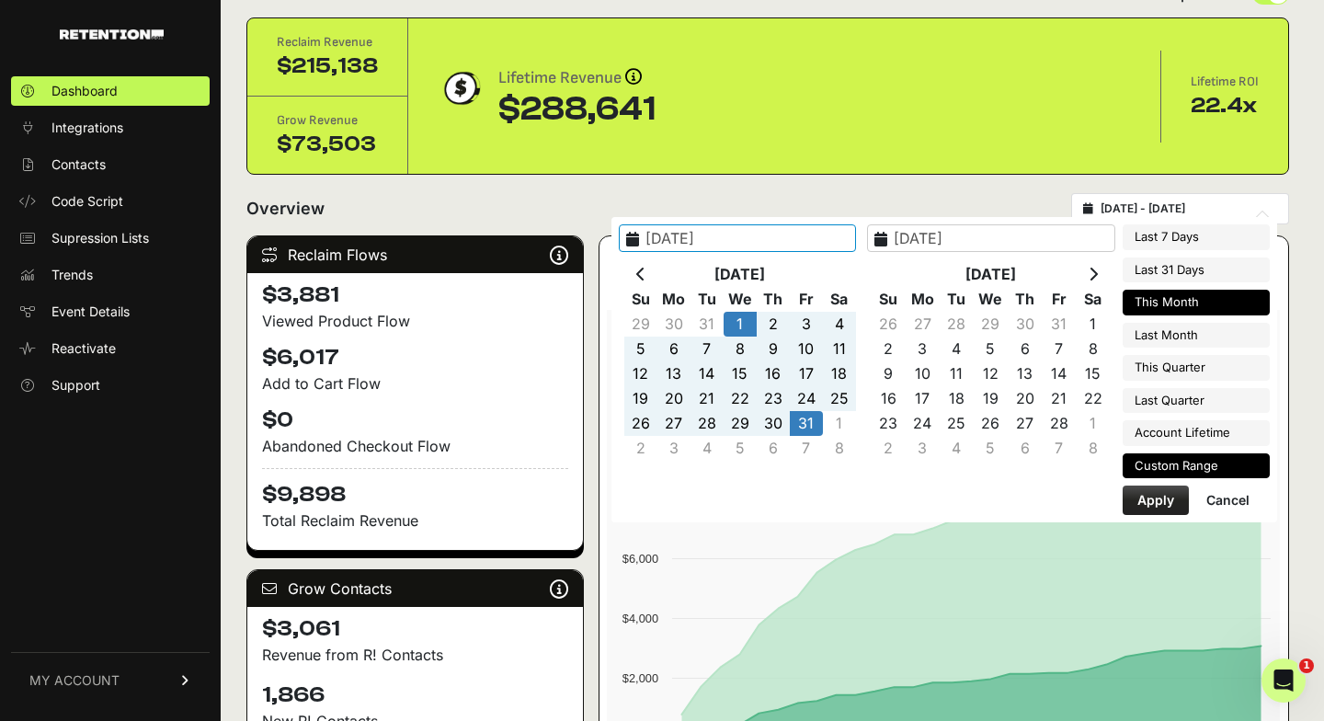  What do you see at coordinates (110, 128) in the screenshot?
I see `a: Integrations` at bounding box center [110, 128].